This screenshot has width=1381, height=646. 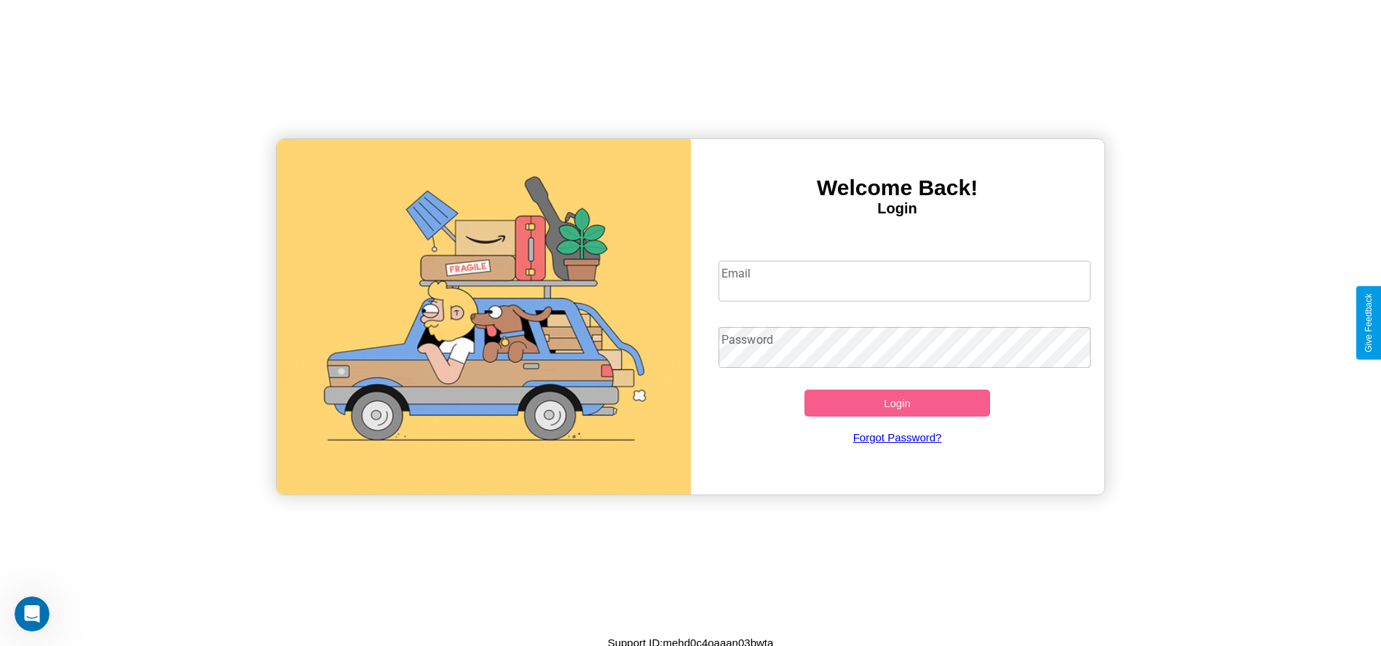 What do you see at coordinates (897, 437) in the screenshot?
I see `a: Forgot Password?` at bounding box center [897, 437].